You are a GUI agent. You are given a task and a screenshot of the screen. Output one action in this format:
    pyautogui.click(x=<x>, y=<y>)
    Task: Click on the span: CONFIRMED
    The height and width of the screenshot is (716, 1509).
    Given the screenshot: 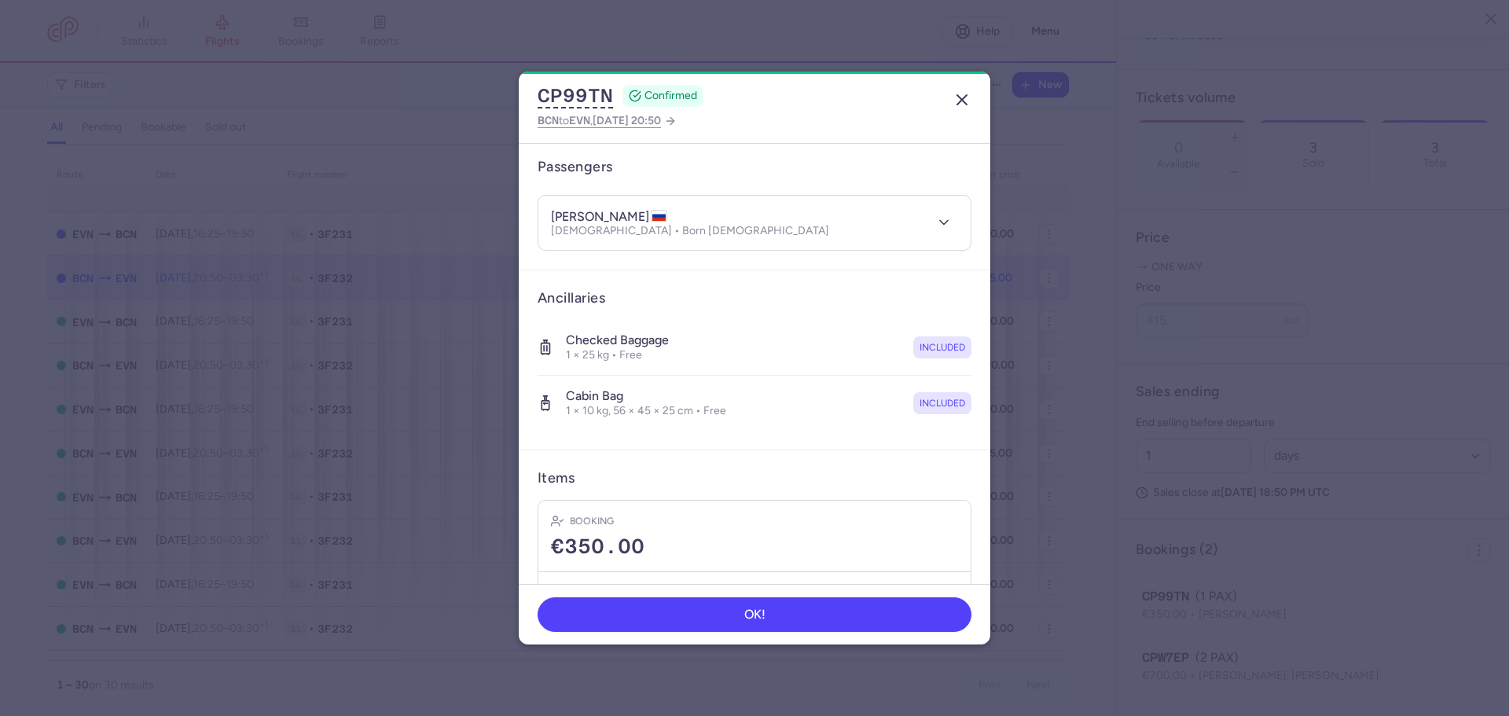 What is the action you would take?
    pyautogui.click(x=670, y=96)
    